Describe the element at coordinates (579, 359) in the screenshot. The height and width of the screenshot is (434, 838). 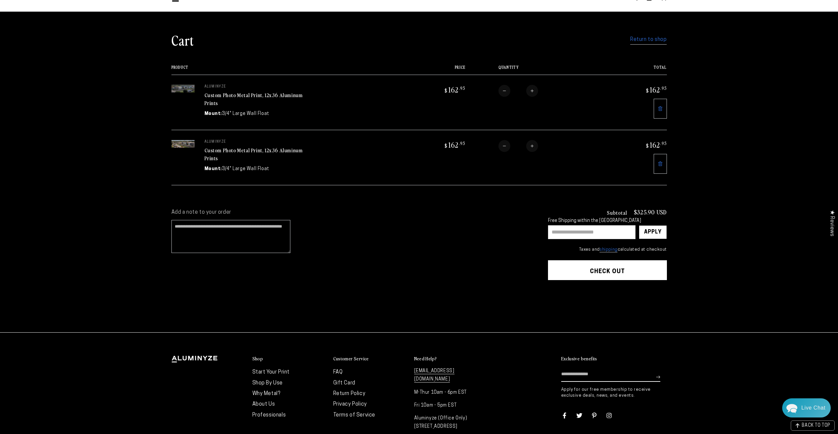
I see `h2: Exclusive benefits` at that location.